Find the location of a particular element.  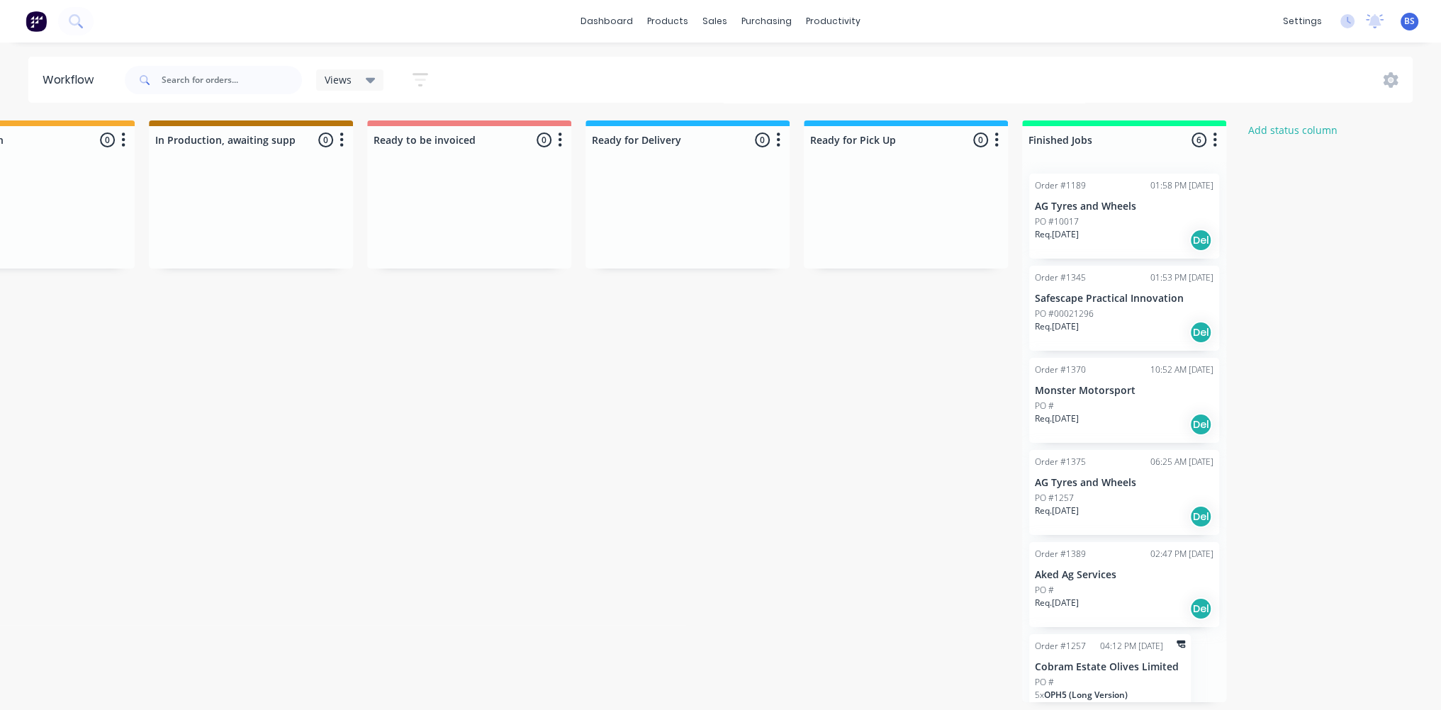

span: Views is located at coordinates (338, 79).